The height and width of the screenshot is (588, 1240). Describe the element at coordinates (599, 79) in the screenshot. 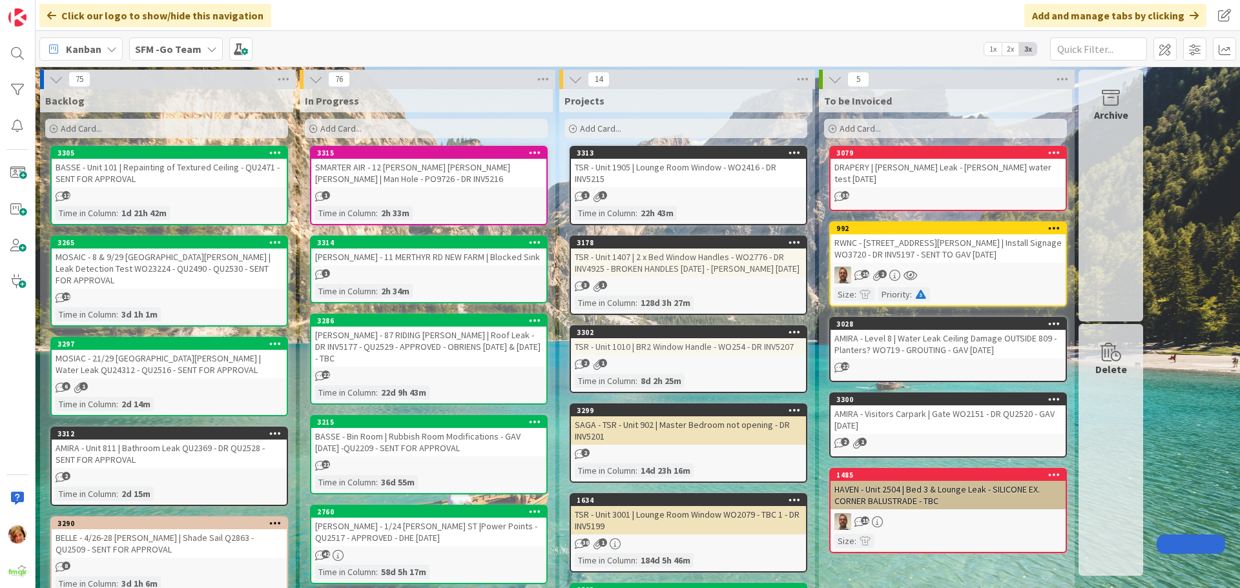

I see `span: 14` at that location.